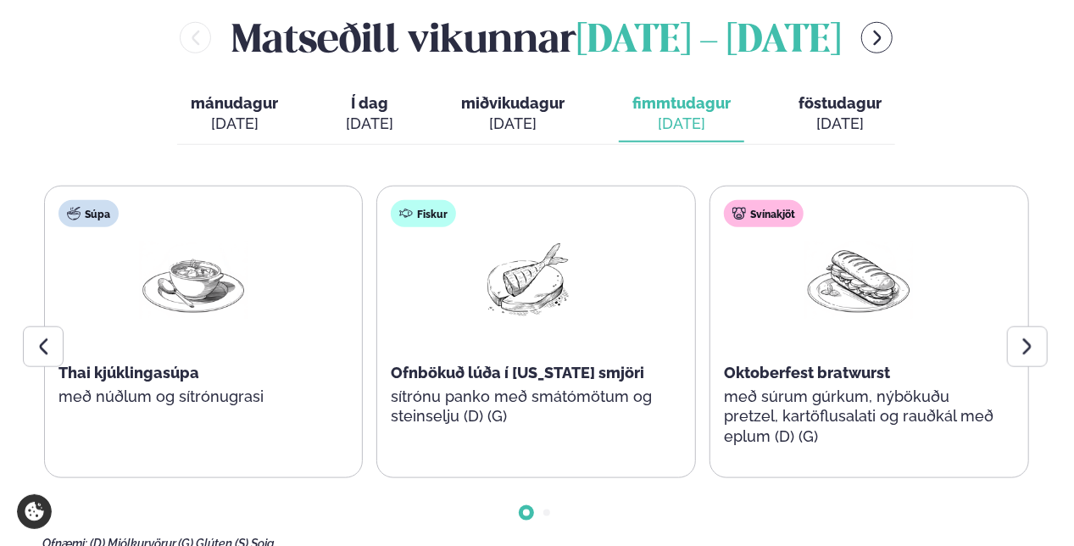  I want to click on button: menu-btn-left, so click(195, 37).